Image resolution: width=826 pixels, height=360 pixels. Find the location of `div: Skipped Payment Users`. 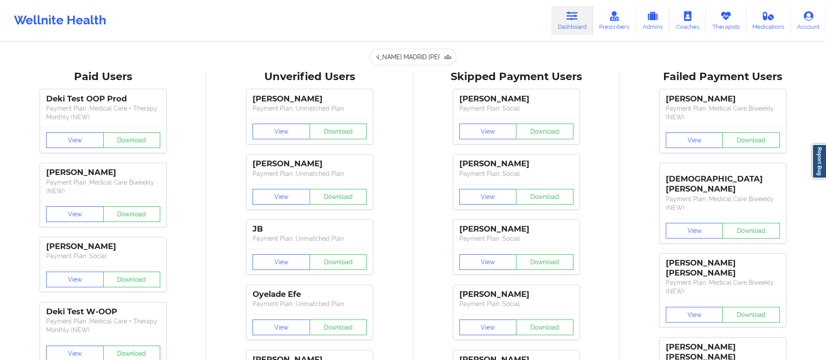

div: Skipped Payment Users is located at coordinates (517, 77).